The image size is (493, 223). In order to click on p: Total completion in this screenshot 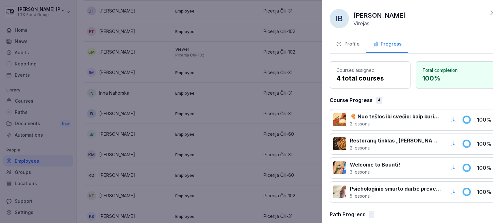, I will do `click(456, 70)`.